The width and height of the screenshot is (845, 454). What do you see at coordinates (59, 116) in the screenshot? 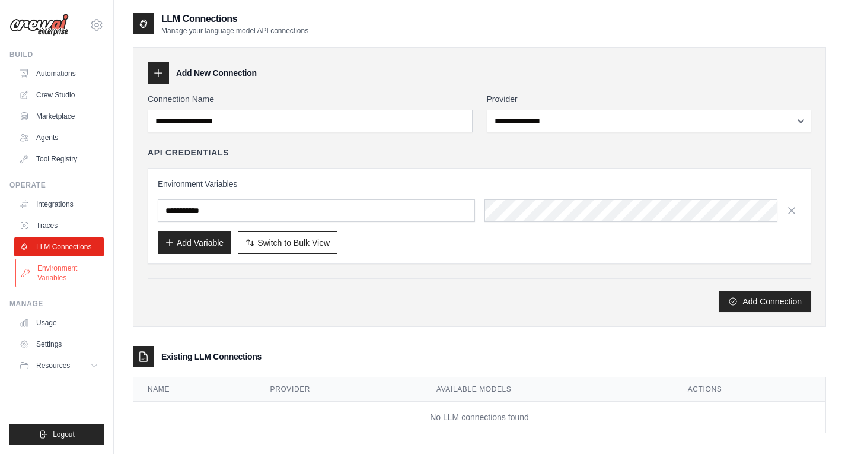
I see `a: Marketplace` at bounding box center [59, 116].